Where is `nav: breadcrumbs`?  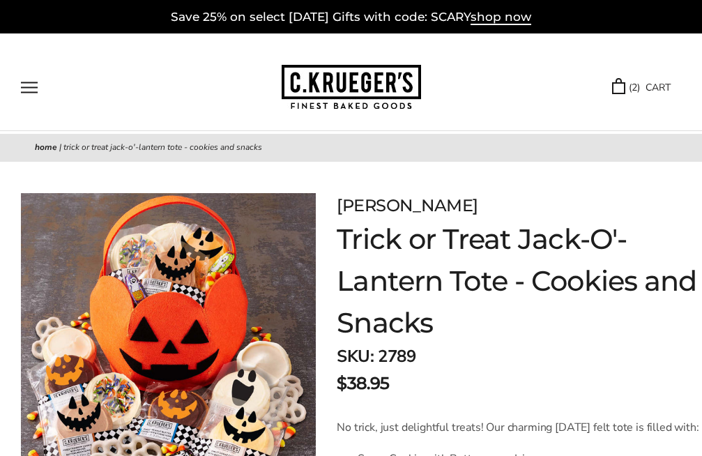
nav: breadcrumbs is located at coordinates (351, 148).